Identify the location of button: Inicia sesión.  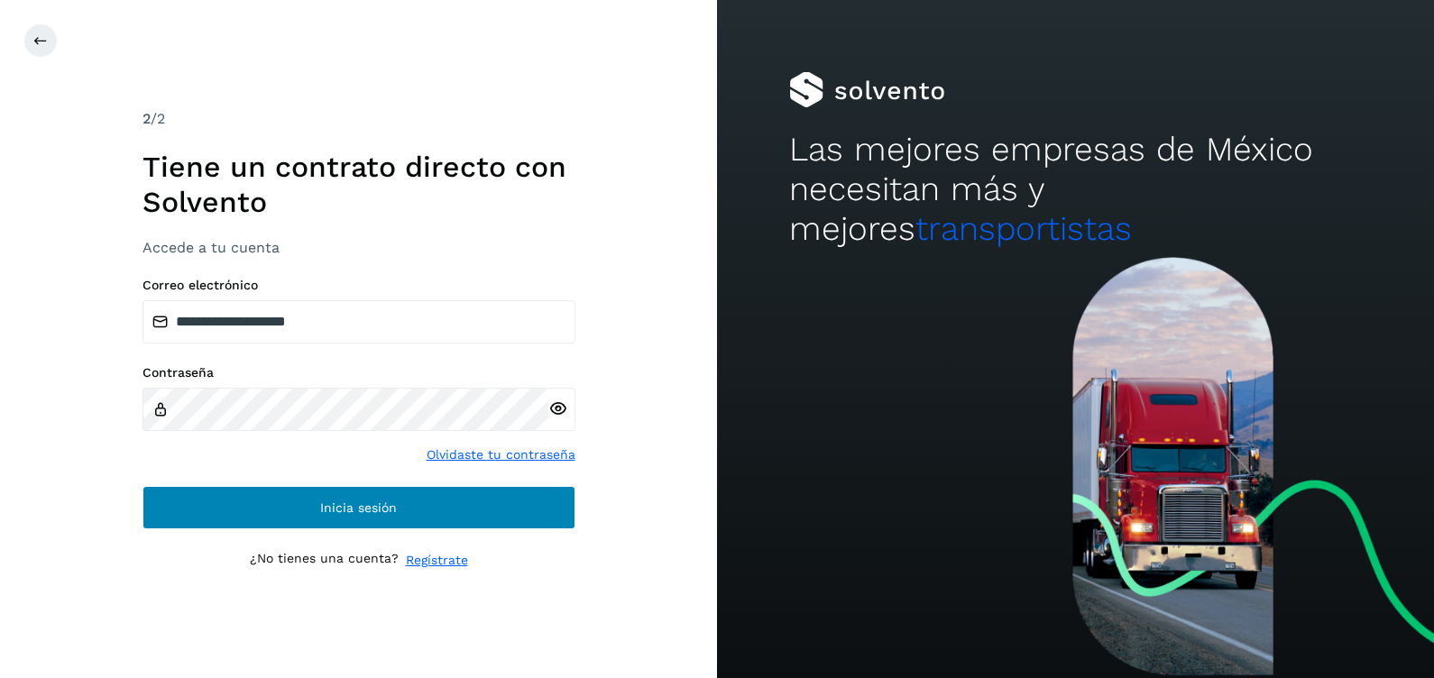
(359, 508).